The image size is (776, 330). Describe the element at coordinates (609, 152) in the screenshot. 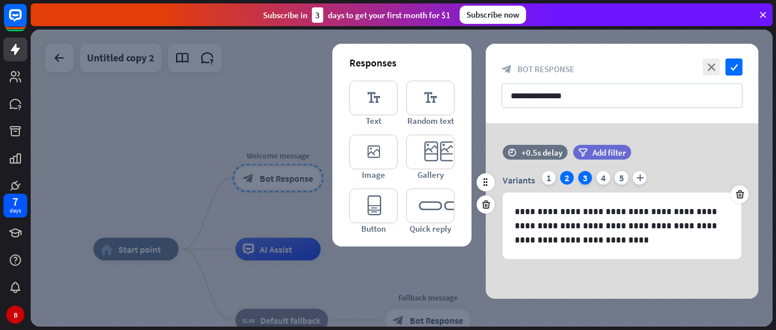

I see `span: Add filter` at that location.